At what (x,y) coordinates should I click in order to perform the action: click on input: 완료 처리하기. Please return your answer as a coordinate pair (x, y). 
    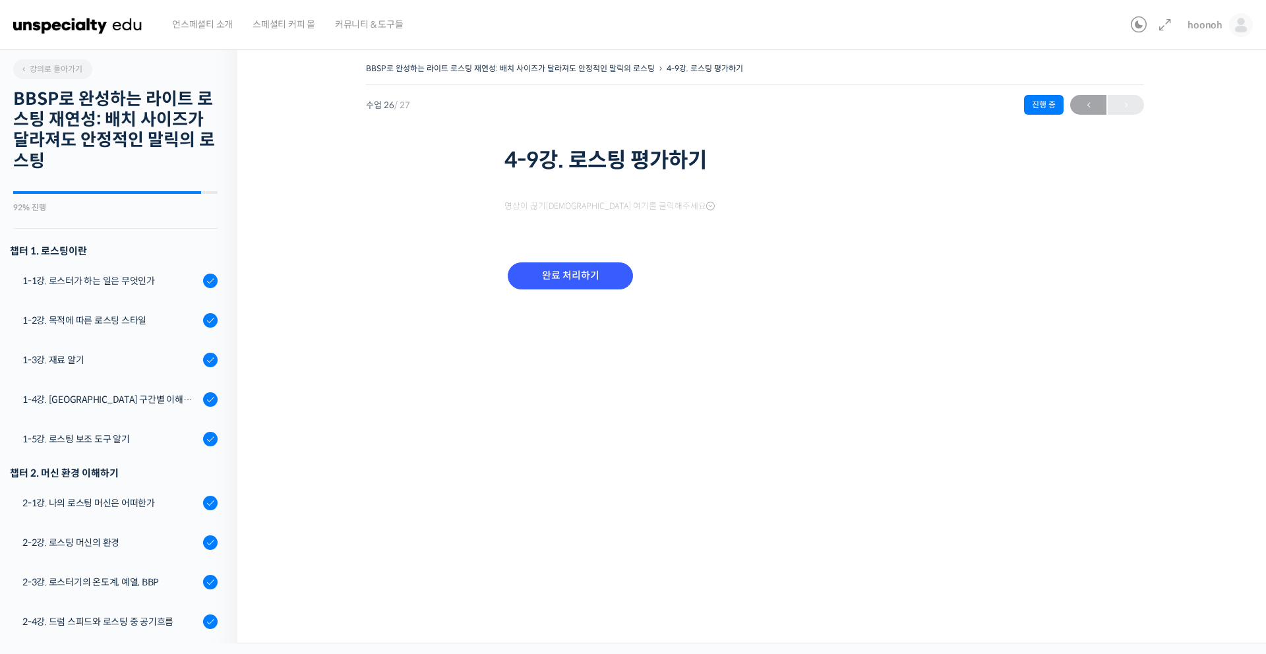
    Looking at the image, I should click on (570, 276).